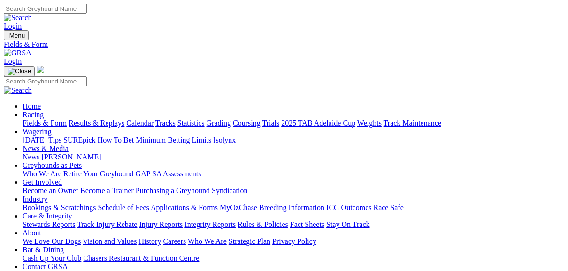 The image size is (568, 271). I want to click on a: Get Involved, so click(42, 182).